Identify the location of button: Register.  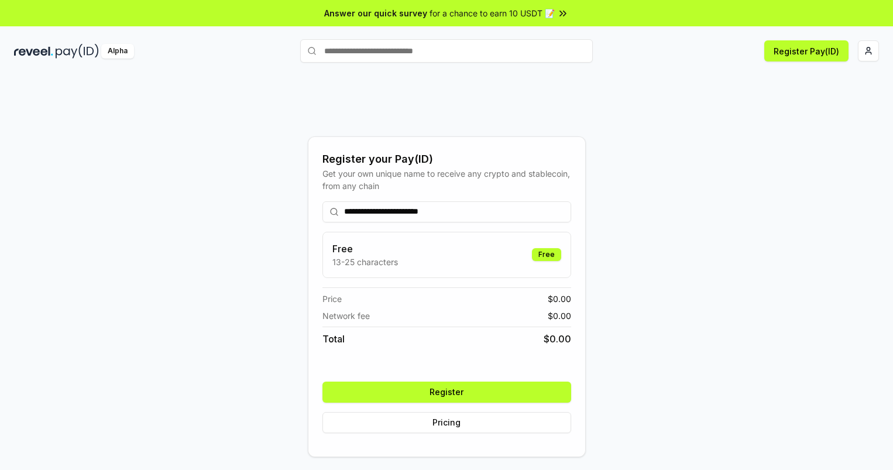
(446, 392).